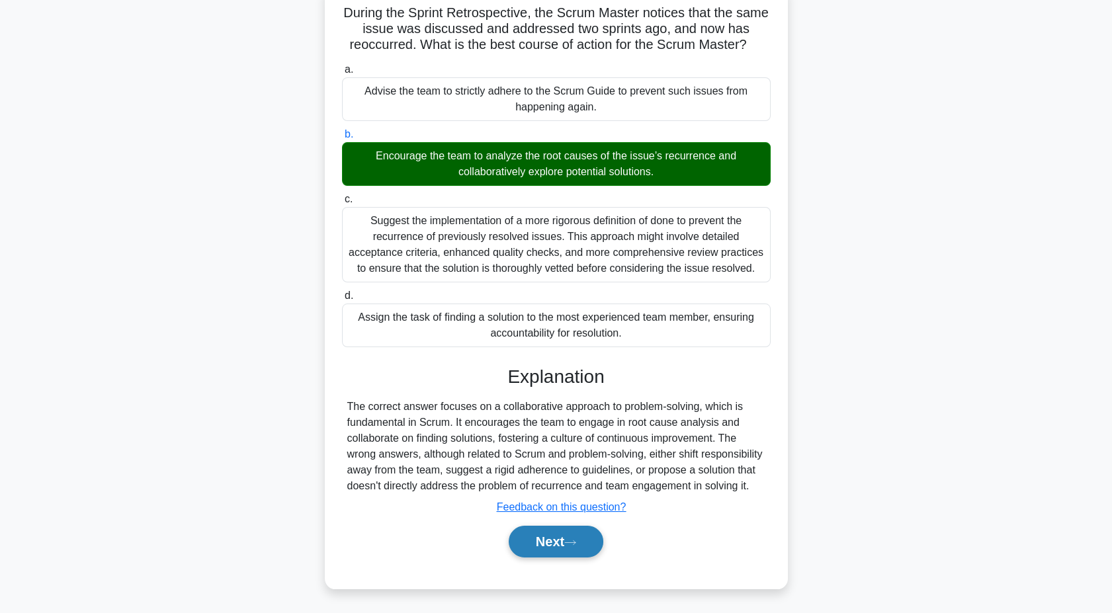 This screenshot has width=1112, height=613. Describe the element at coordinates (556, 99) in the screenshot. I see `div: Advise the team to strictly adhere to the Scrum Guide to prevent such issues from happening again.` at that location.